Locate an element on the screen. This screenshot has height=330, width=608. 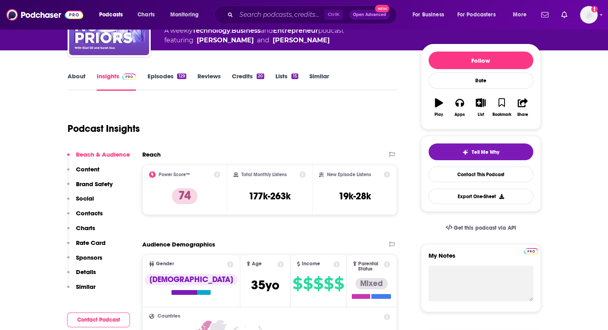
span: Ctrl K is located at coordinates (333, 15).